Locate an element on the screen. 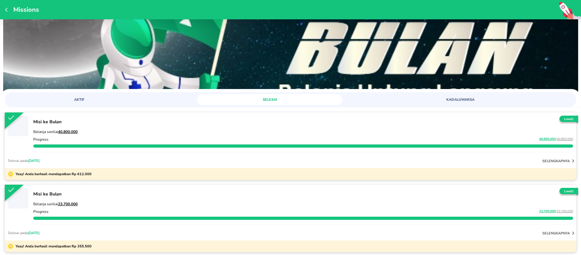  p: Yeay! Anda berhasil mendapatkan Rp 355.500 is located at coordinates (52, 246).